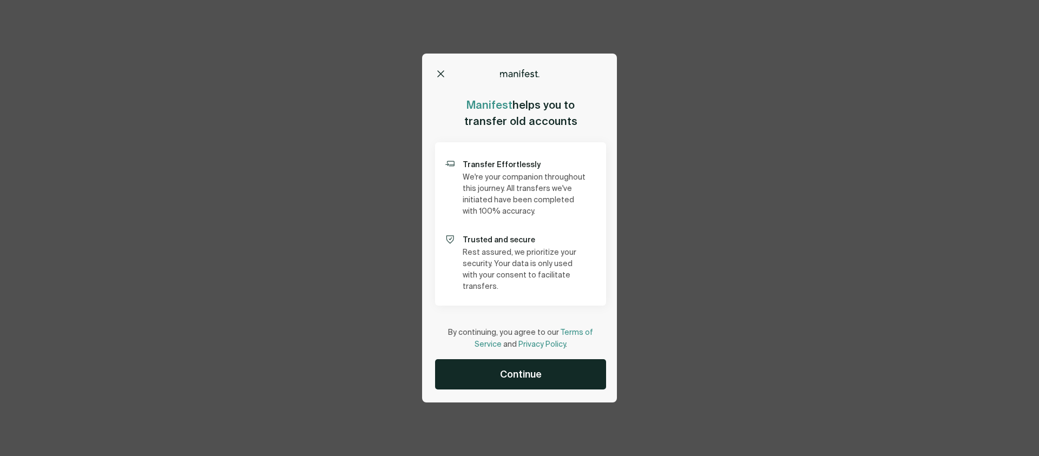  What do you see at coordinates (530, 239) in the screenshot?
I see `p: Trusted and secure` at bounding box center [530, 239].